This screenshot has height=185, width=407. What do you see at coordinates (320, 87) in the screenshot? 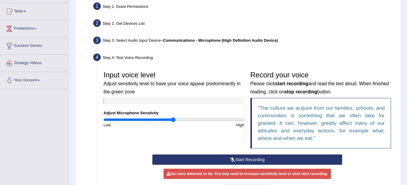
I see `small: Please click and read the text aloud. When finished reading, click on button.` at bounding box center [320, 87].